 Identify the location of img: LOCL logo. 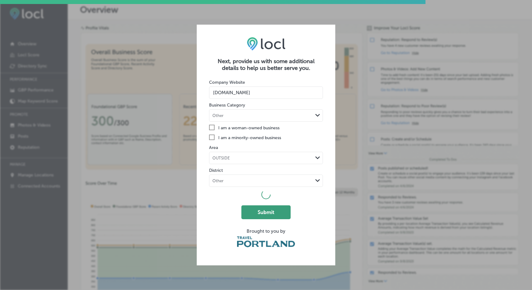
(266, 44).